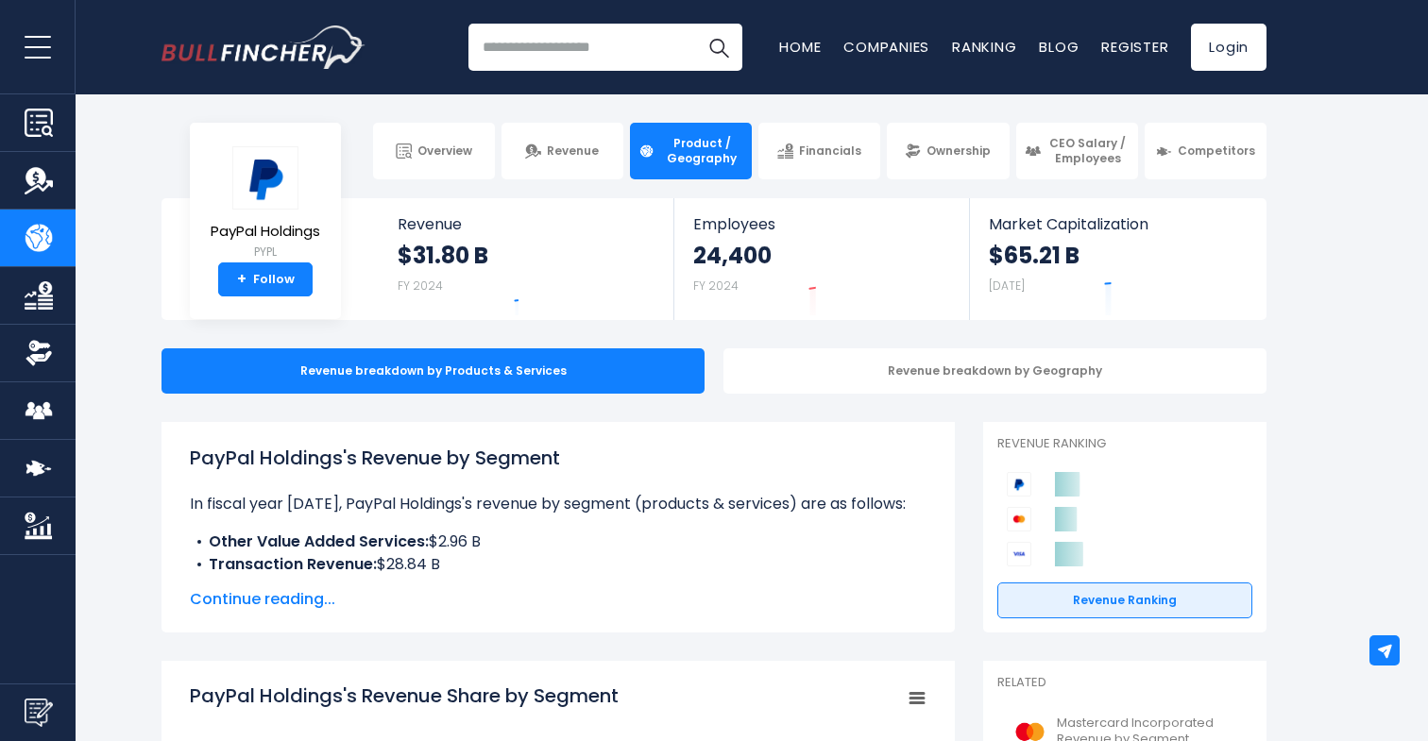 The image size is (1428, 741). I want to click on a: Overview, so click(433, 151).